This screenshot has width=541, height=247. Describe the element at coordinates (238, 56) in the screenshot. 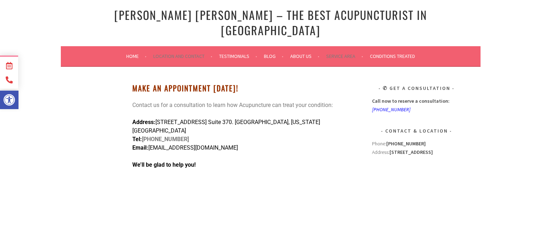

I see `a: Testimonials` at that location.